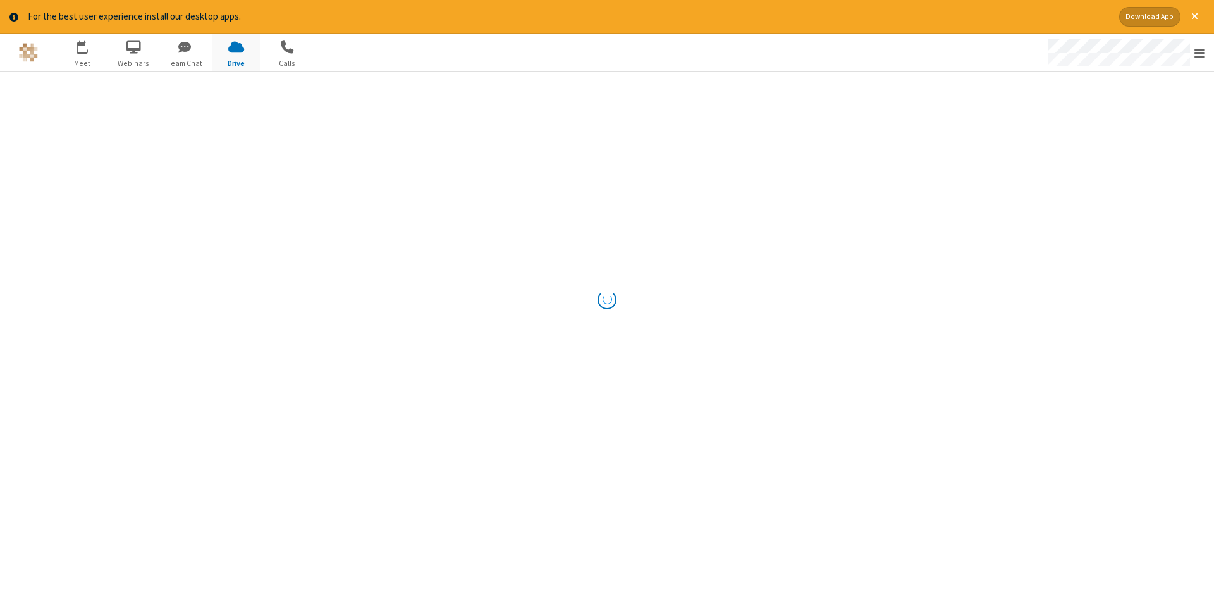 This screenshot has width=1214, height=599. What do you see at coordinates (185, 63) in the screenshot?
I see `span: Team Chat` at bounding box center [185, 63].